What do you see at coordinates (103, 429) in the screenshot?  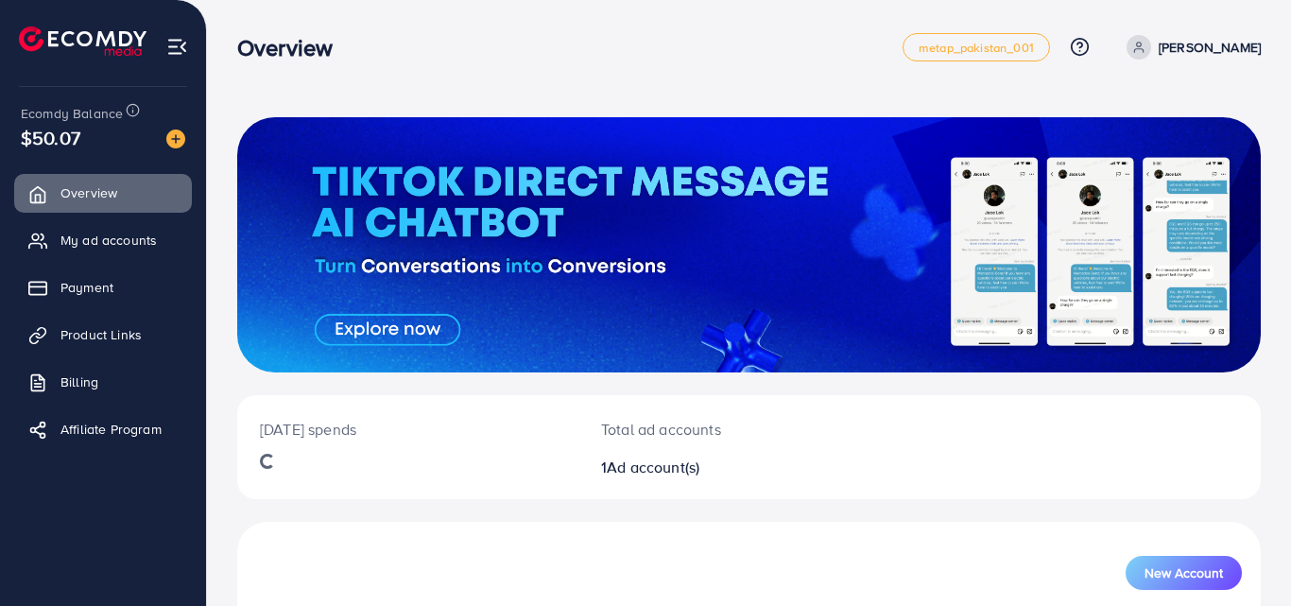 I see `a: Affiliate Program` at bounding box center [103, 429].